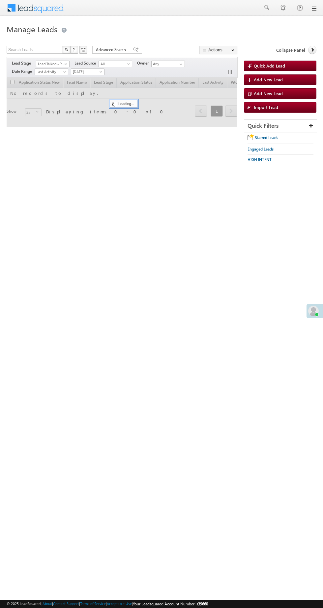 Image resolution: width=323 pixels, height=608 pixels. Describe the element at coordinates (280, 126) in the screenshot. I see `div: Quick Filters` at that location.